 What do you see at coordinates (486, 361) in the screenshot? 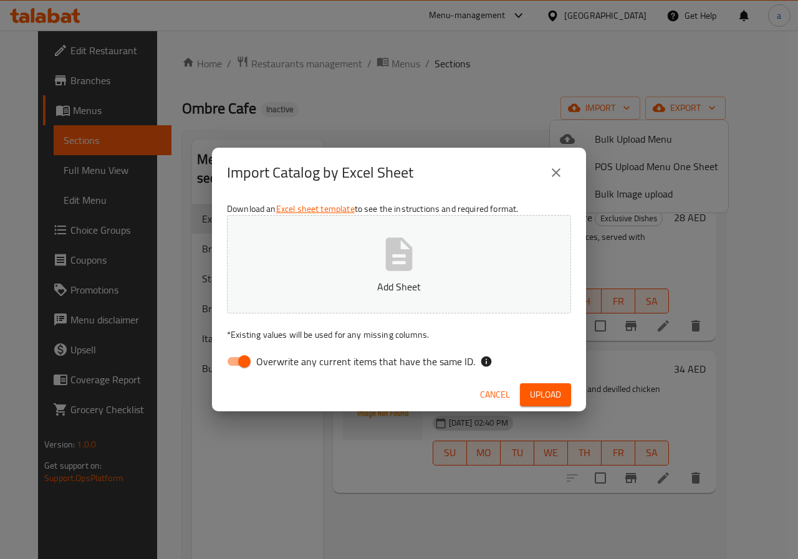
I see `svg: If the overwrite option isn't selected, then the items that match an existing ID will be ignored ...` at bounding box center [486, 361].